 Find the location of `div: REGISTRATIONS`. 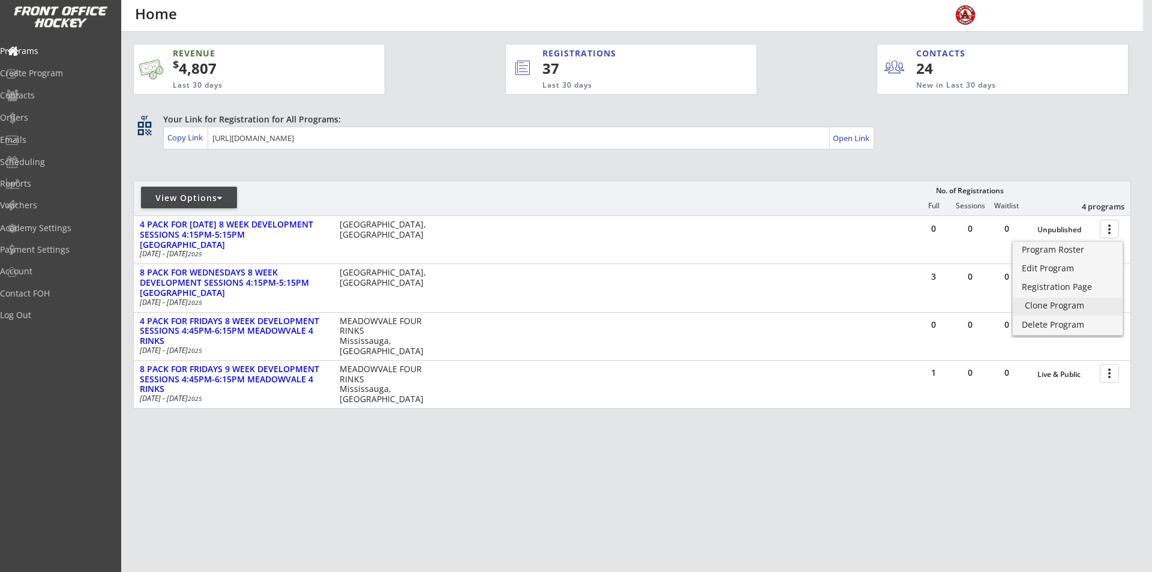

div: REGISTRATIONS is located at coordinates (622, 53).